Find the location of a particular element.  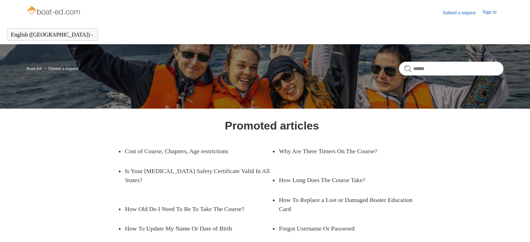

a: How Long Does The Course Take? is located at coordinates (347, 180).